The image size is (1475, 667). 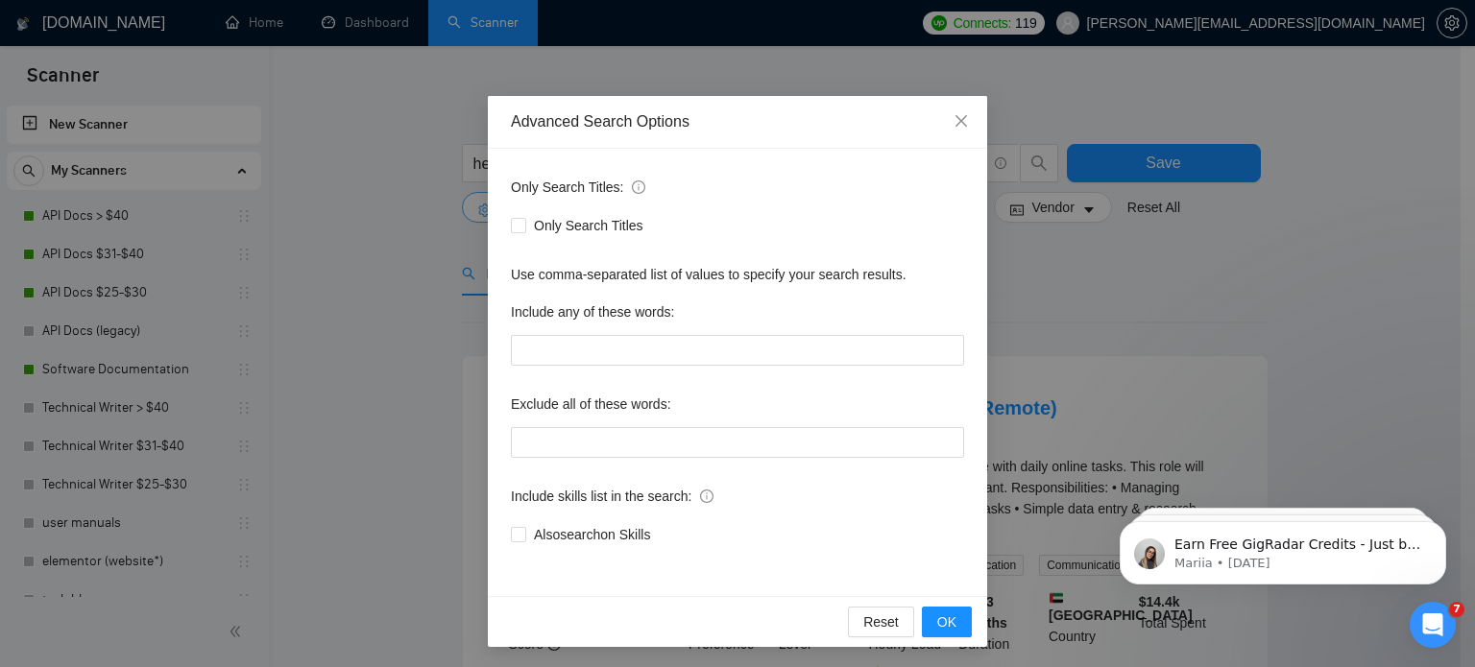 What do you see at coordinates (737, 122) in the screenshot?
I see `div: Advanced Search Options` at bounding box center [737, 122].